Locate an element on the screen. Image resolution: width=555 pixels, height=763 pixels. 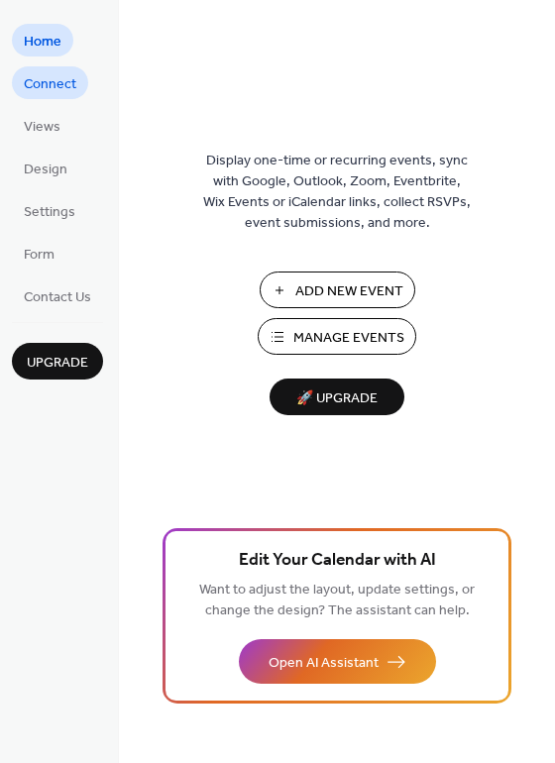
a: Home is located at coordinates (43, 40).